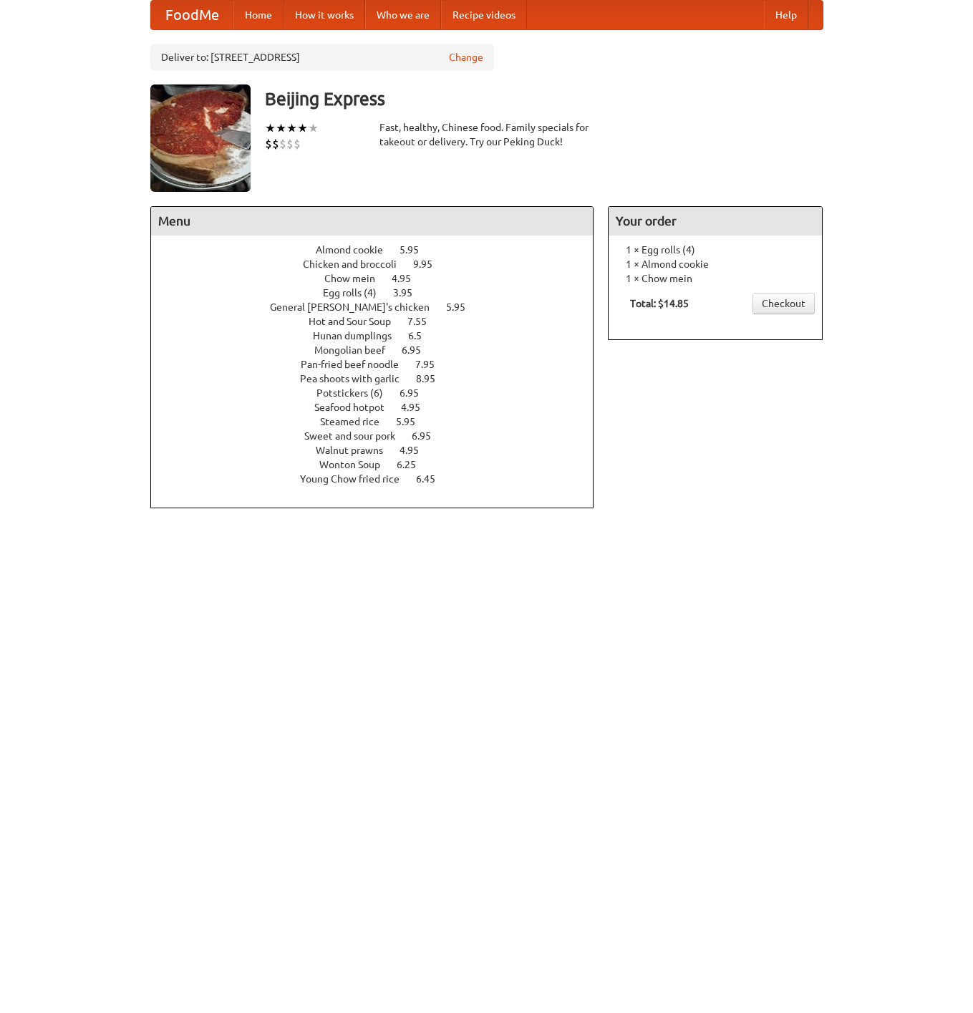 This screenshot has height=1013, width=973. What do you see at coordinates (200, 138) in the screenshot?
I see `img: angular.jpg` at bounding box center [200, 138].